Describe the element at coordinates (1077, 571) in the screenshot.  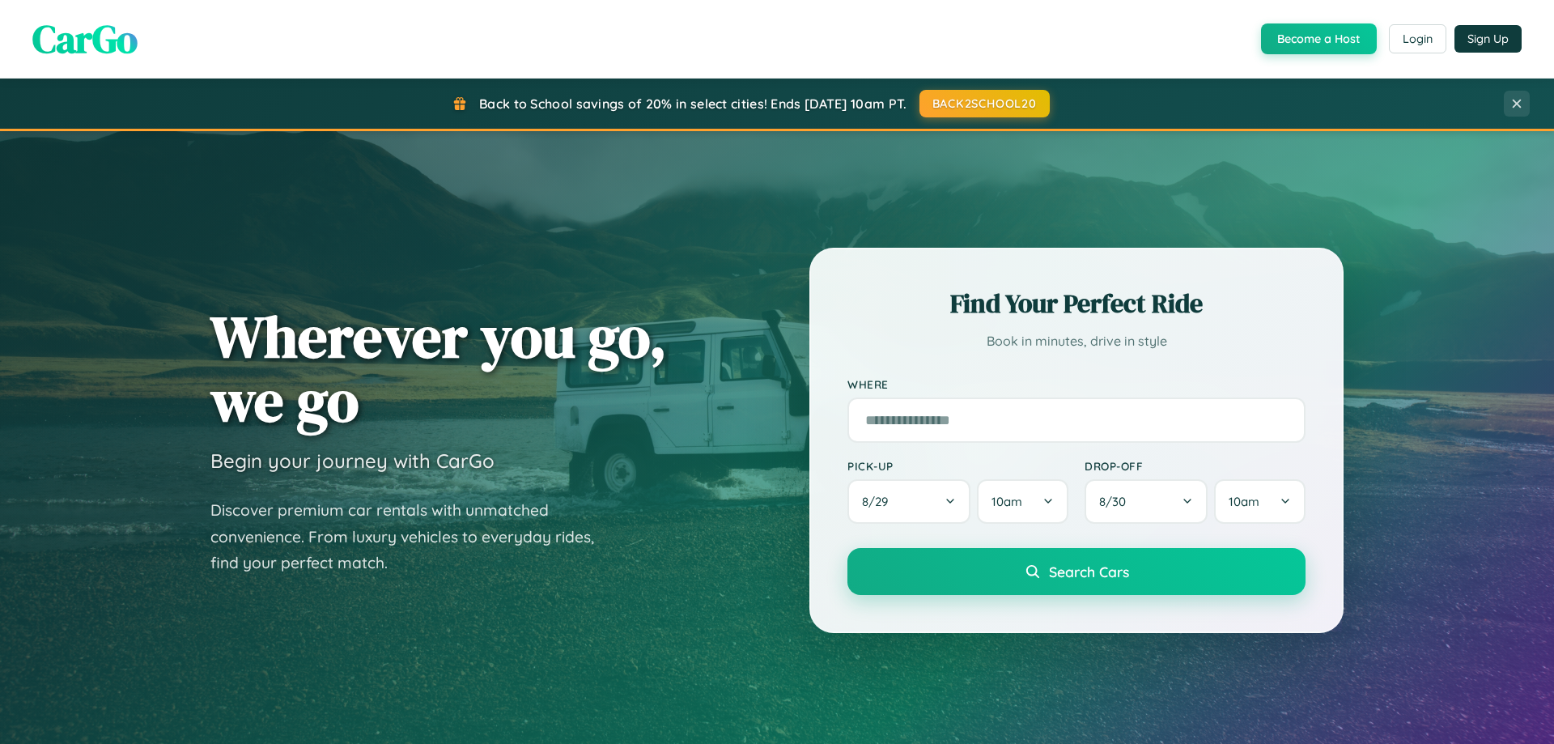
I see `button: Search Cars` at that location.